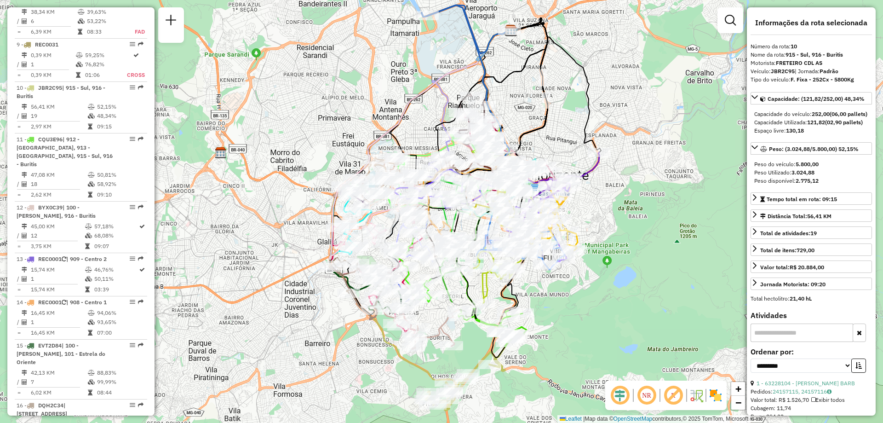  What do you see at coordinates (803, 172) in the screenshot?
I see `strong: 3.024,88` at bounding box center [803, 172].